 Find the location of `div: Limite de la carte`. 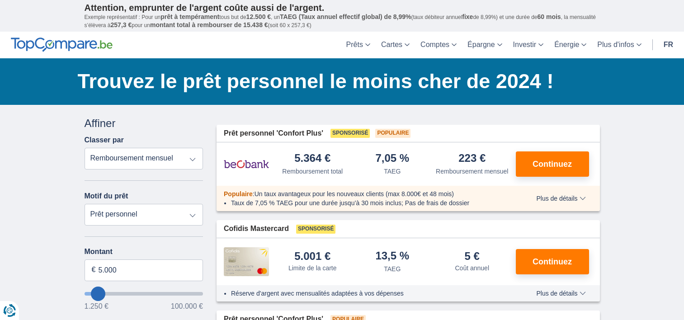

div: Limite de la carte is located at coordinates (313, 268).